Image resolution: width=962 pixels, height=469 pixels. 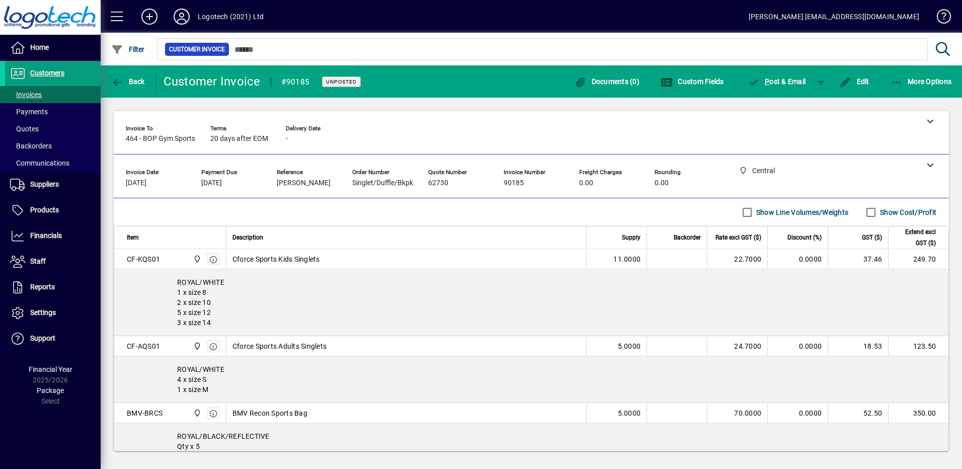 What do you see at coordinates (341, 82) in the screenshot?
I see `span: Unposted` at bounding box center [341, 82].